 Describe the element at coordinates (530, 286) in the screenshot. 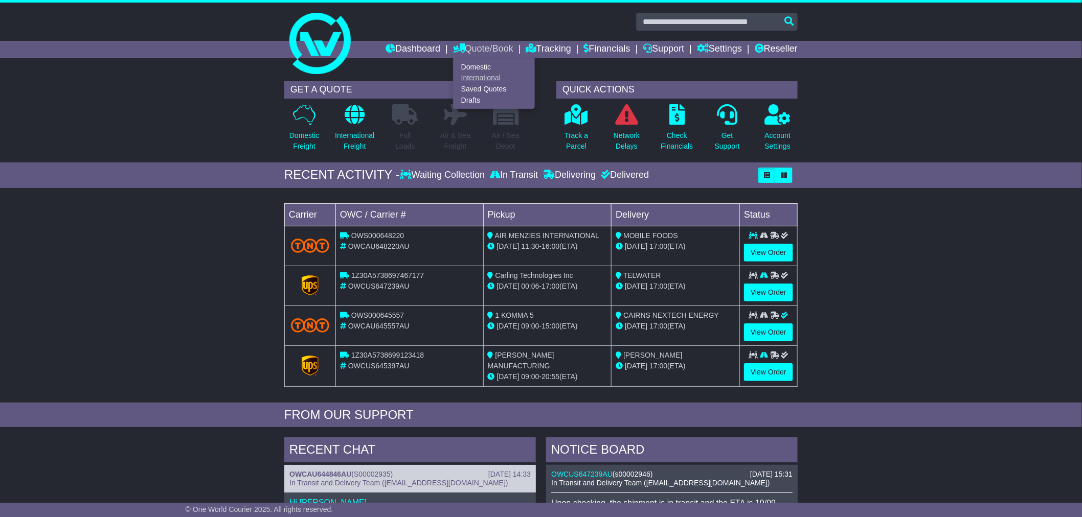

I see `span: 00:06` at that location.